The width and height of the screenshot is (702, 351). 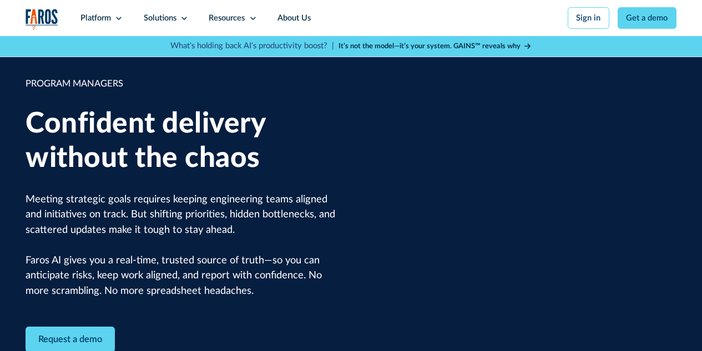 What do you see at coordinates (160, 18) in the screenshot?
I see `div: Solutions` at bounding box center [160, 18].